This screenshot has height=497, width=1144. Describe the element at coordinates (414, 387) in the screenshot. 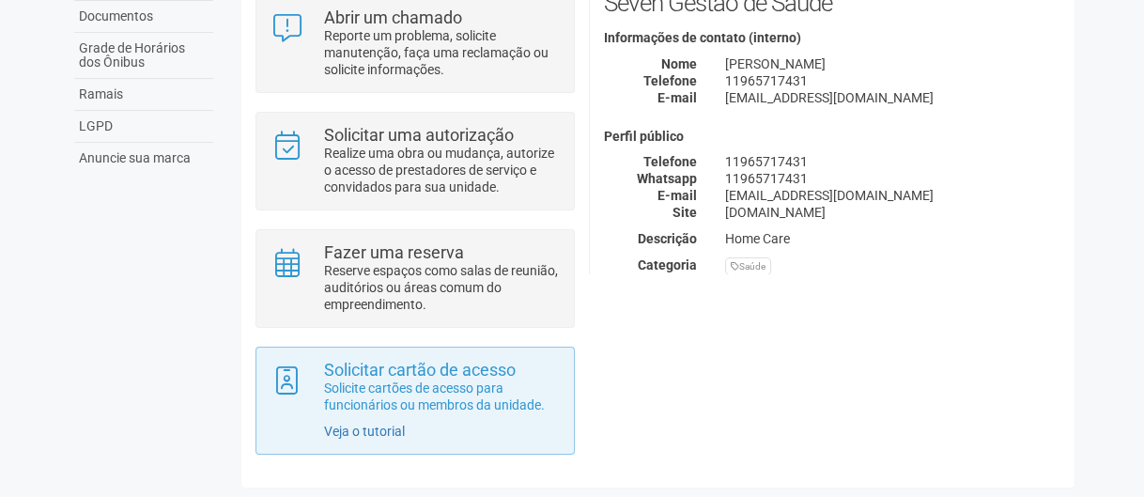

I see `a: Solicitar cartão de acesso Solicite cartões de acesso para funcionários ou membros da unidade.` at that location.